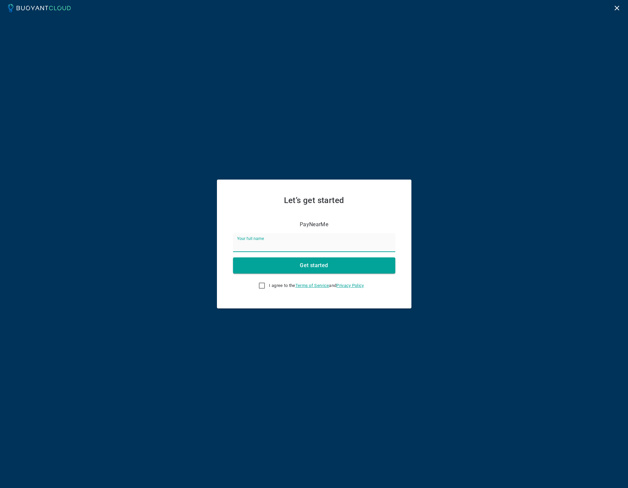  I want to click on span: I agree to the and, so click(316, 286).